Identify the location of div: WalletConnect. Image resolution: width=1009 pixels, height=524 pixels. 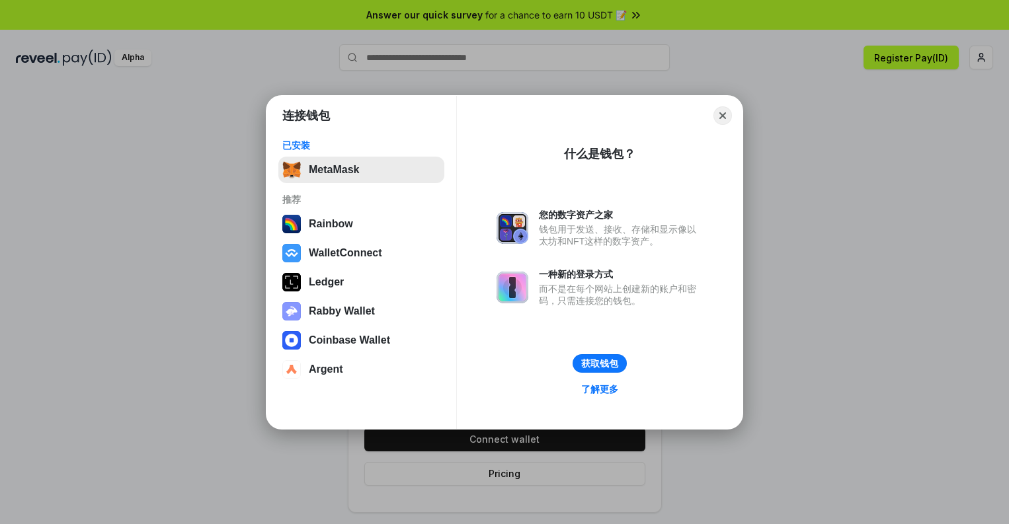
(345, 253).